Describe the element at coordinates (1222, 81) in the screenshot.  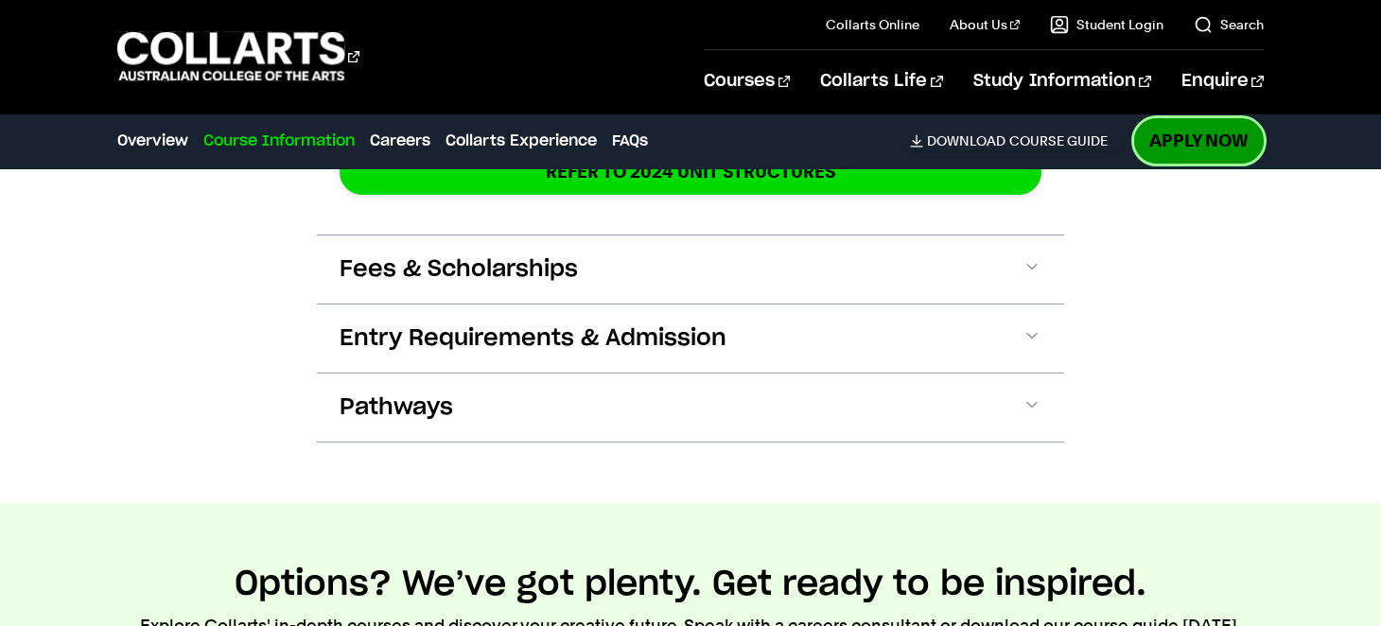
I see `a: Enquire` at that location.